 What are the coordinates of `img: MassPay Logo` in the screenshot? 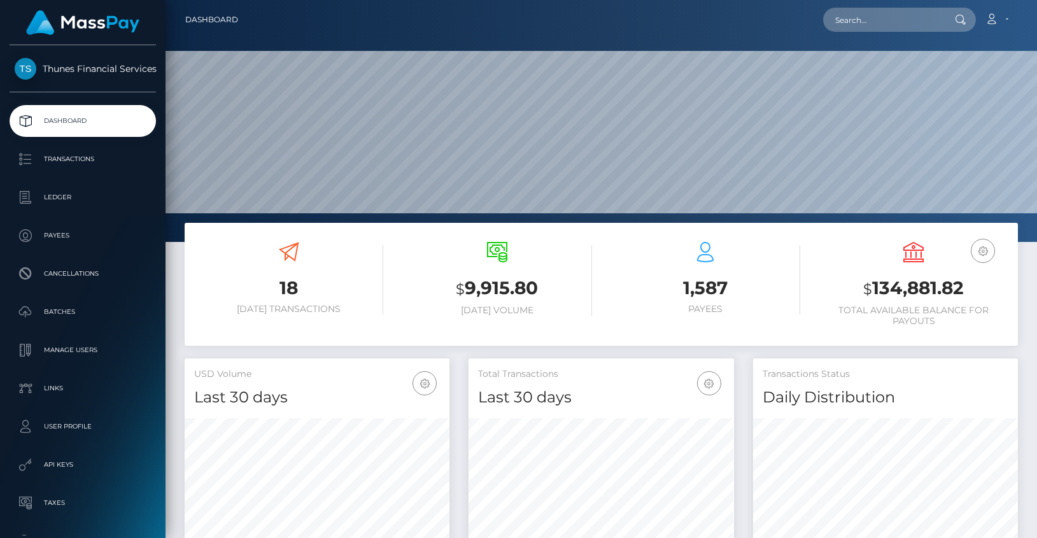 It's located at (83, 22).